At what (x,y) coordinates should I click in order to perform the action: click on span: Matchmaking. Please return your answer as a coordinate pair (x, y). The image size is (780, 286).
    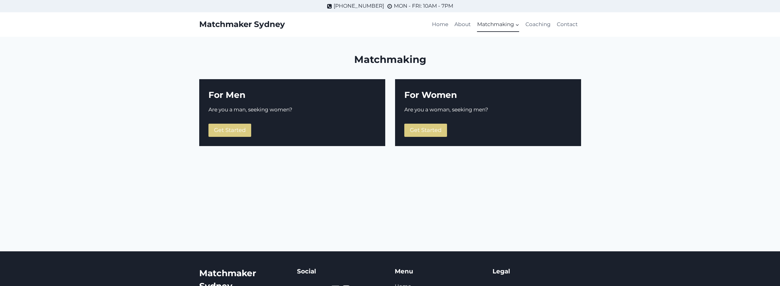
    Looking at the image, I should click on (498, 24).